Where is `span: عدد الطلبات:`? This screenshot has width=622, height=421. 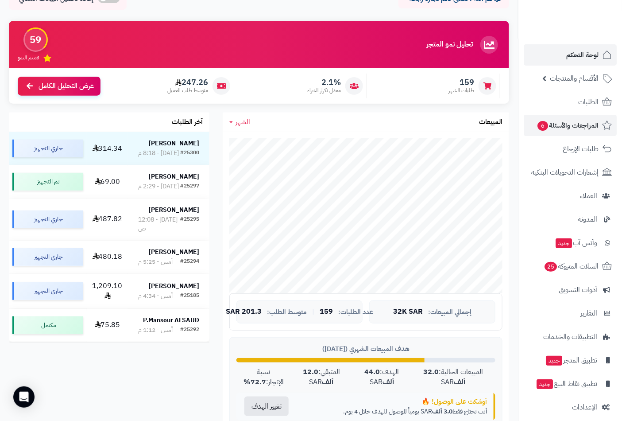 span: عدد الطلبات: is located at coordinates (356, 312).